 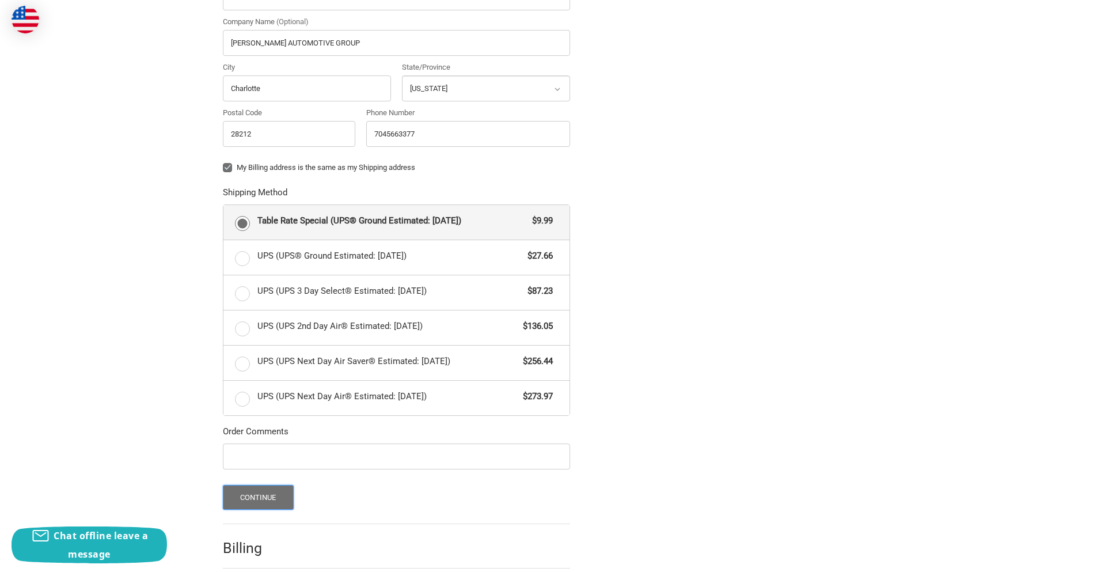 What do you see at coordinates (258, 497) in the screenshot?
I see `button: Continue` at bounding box center [258, 497].